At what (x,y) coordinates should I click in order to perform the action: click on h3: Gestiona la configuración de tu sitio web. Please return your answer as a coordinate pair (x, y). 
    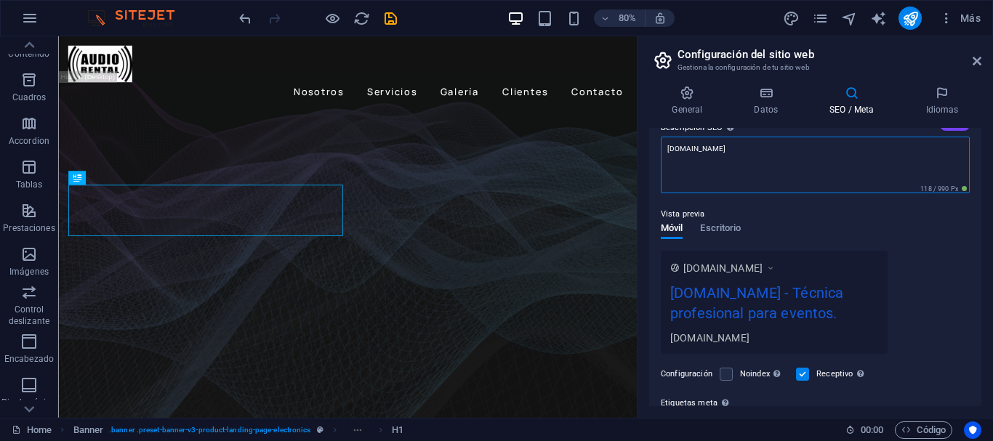
    Looking at the image, I should click on (815, 68).